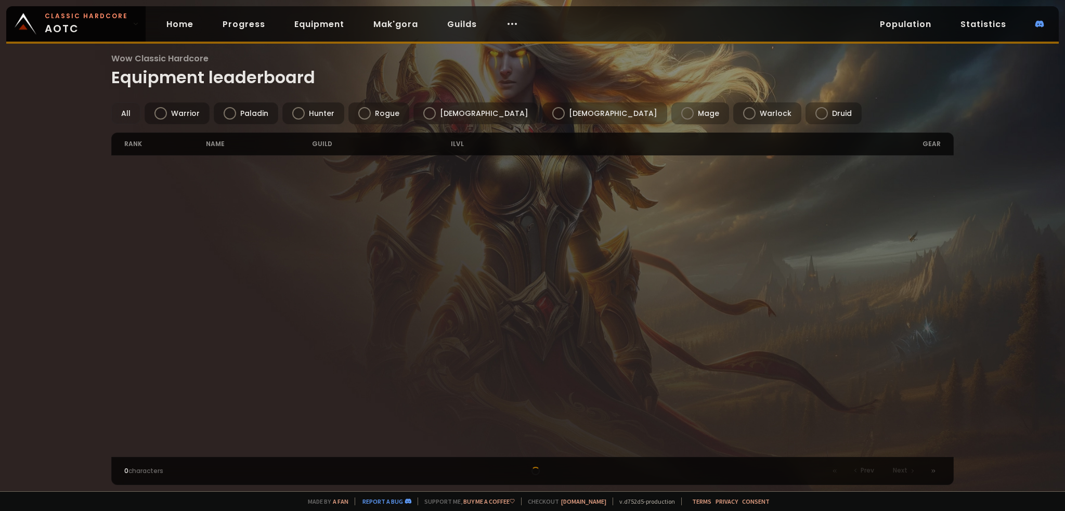  What do you see at coordinates (492, 144) in the screenshot?
I see `div: ilvl` at bounding box center [492, 144].